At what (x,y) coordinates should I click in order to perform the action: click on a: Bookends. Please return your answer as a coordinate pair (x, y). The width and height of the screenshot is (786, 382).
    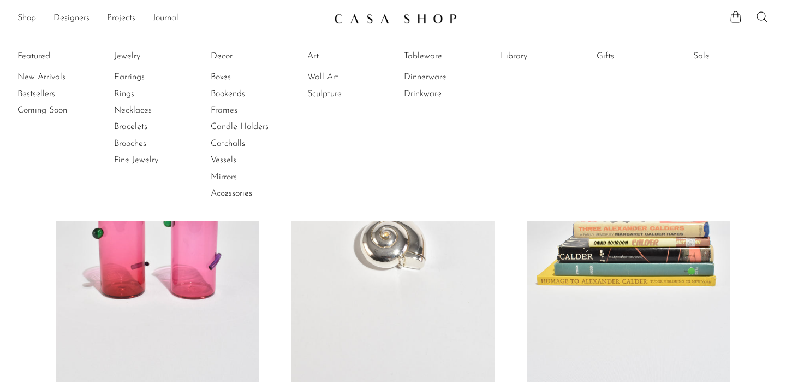
    Looking at the image, I should click on (252, 94).